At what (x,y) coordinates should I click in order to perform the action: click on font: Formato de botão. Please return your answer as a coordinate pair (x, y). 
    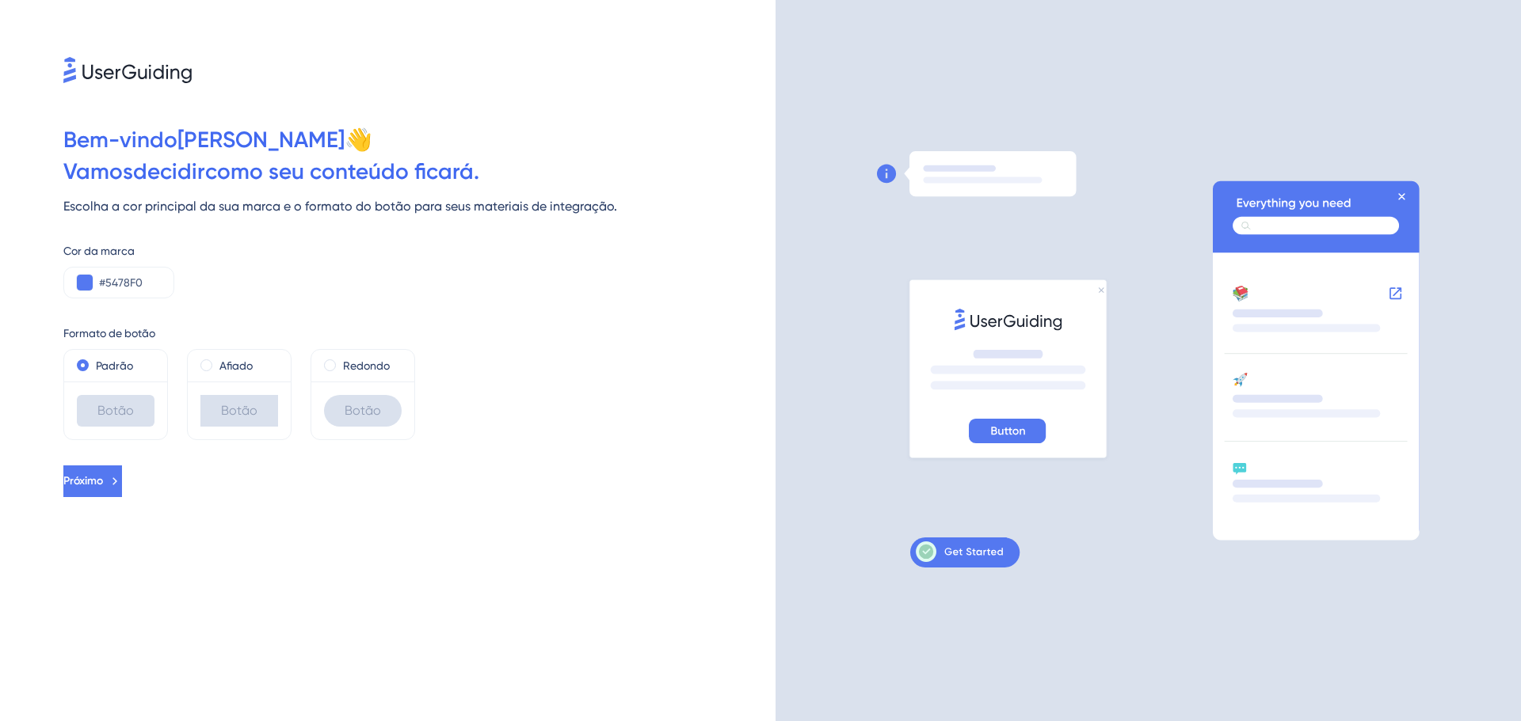
    Looking at the image, I should click on (109, 333).